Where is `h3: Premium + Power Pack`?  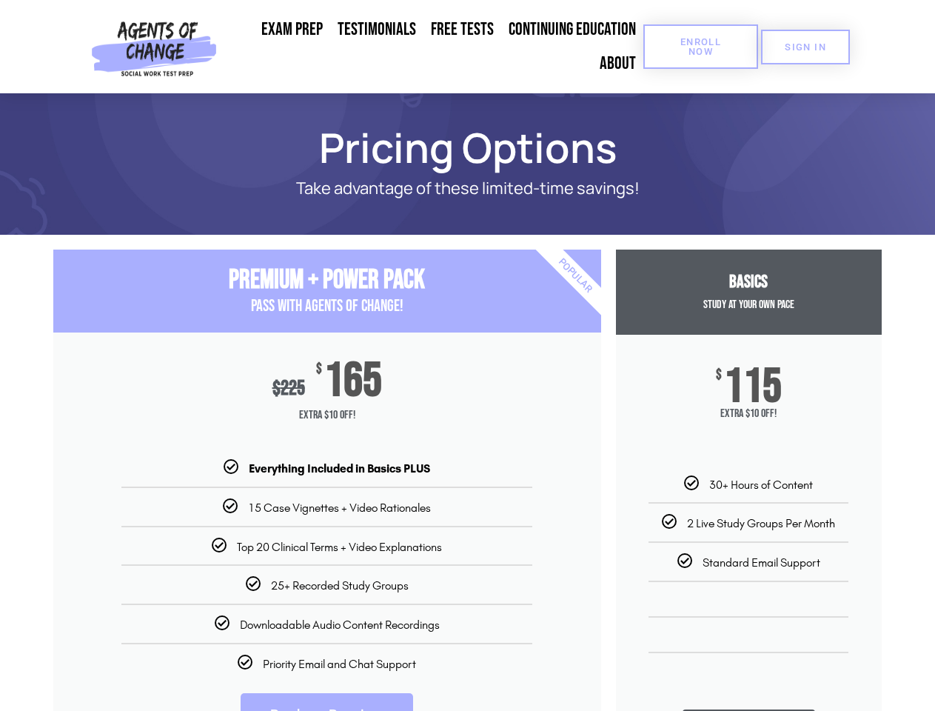
h3: Premium + Power Pack is located at coordinates (327, 280).